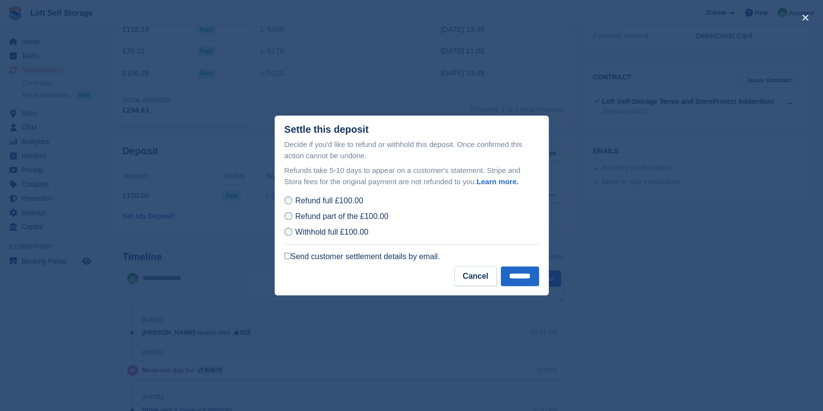  I want to click on p: Refunds take 5-10 days to appear on a customer's statement. Stripe and Stora fees for the origina..., so click(412, 176).